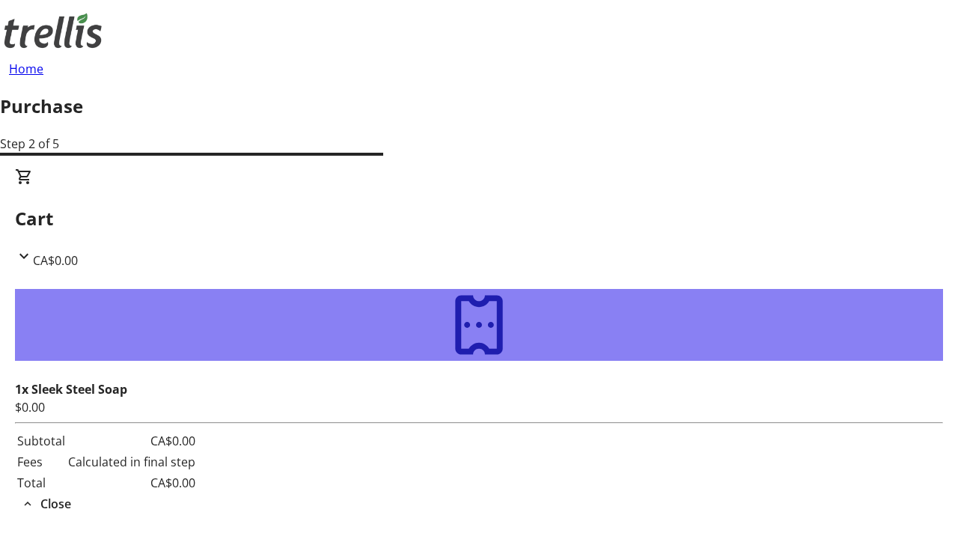 The height and width of the screenshot is (539, 958). Describe the element at coordinates (46, 504) in the screenshot. I see `button: Close` at that location.